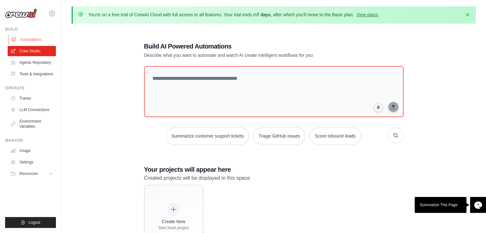  I want to click on span: Resources, so click(28, 174).